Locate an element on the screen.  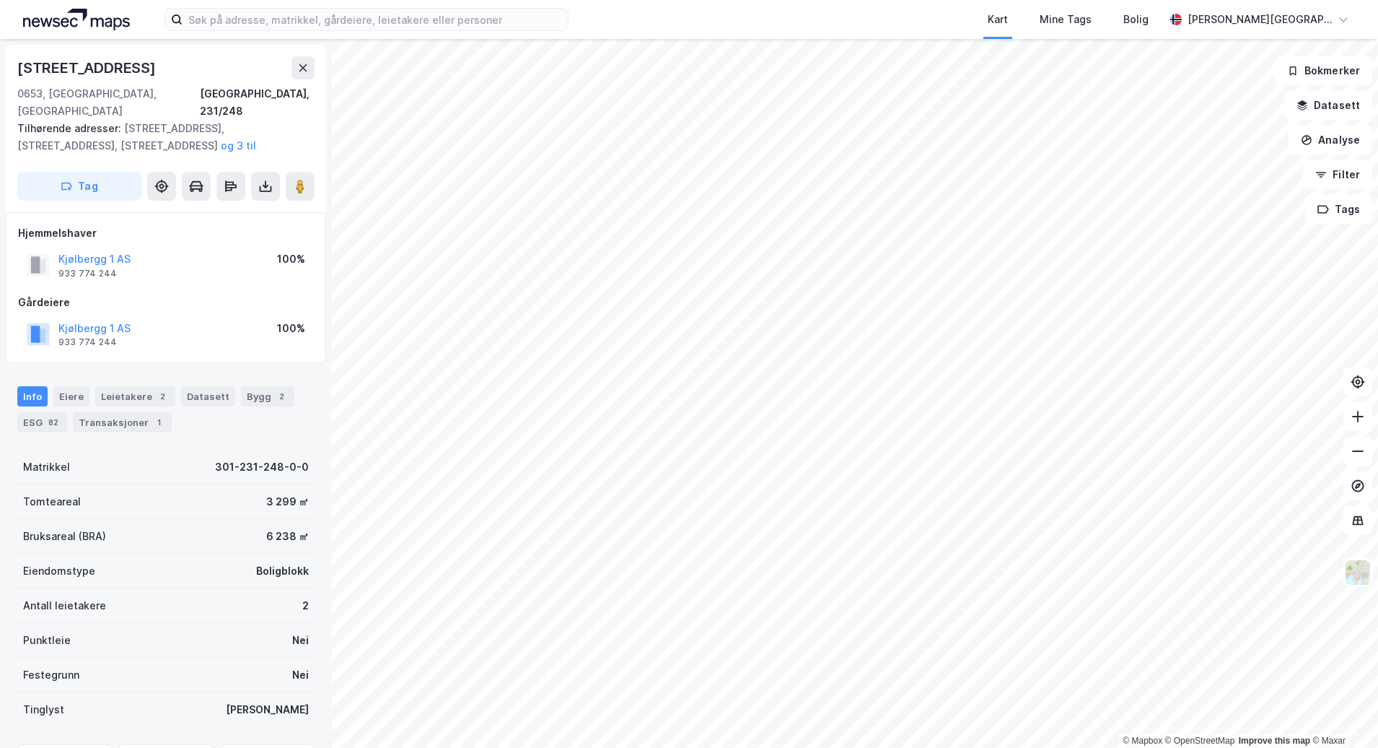
div: Bruksareal (BRA) is located at coordinates (64, 536).